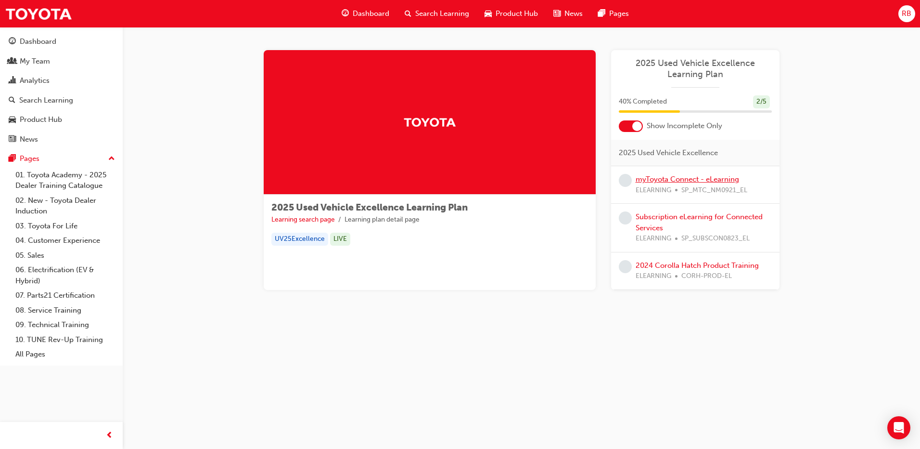 This screenshot has height=449, width=920. Describe the element at coordinates (899, 428) in the screenshot. I see `div: Open Intercom Messenger` at that location.